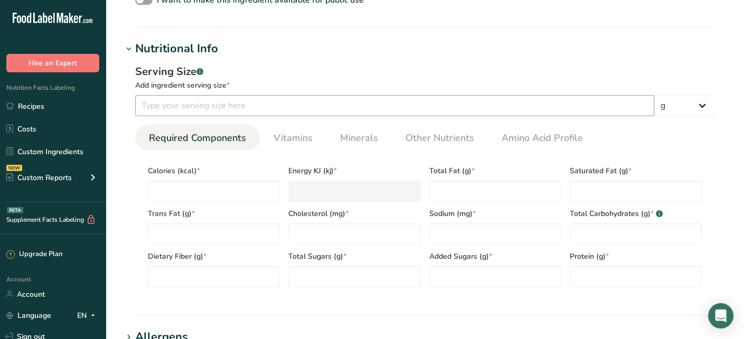  What do you see at coordinates (29, 315) in the screenshot?
I see `a: Language` at bounding box center [29, 315].